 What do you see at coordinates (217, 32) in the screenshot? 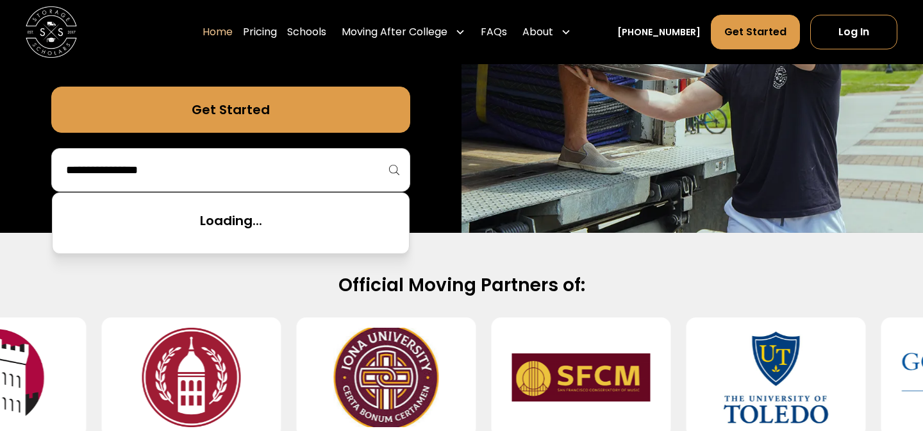
I see `a: Home` at bounding box center [217, 32].